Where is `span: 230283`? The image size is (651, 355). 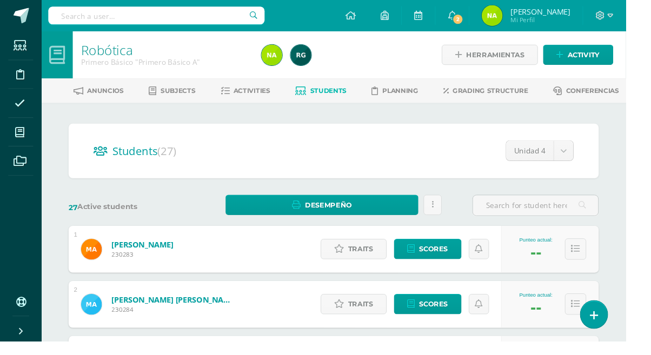 span: 230283 is located at coordinates (148, 265).